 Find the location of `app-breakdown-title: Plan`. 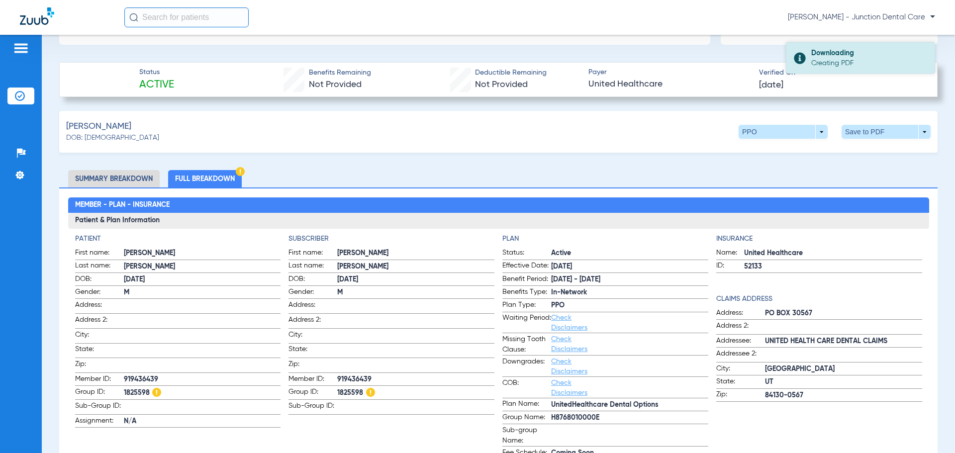

app-breakdown-title: Plan is located at coordinates (606, 239).